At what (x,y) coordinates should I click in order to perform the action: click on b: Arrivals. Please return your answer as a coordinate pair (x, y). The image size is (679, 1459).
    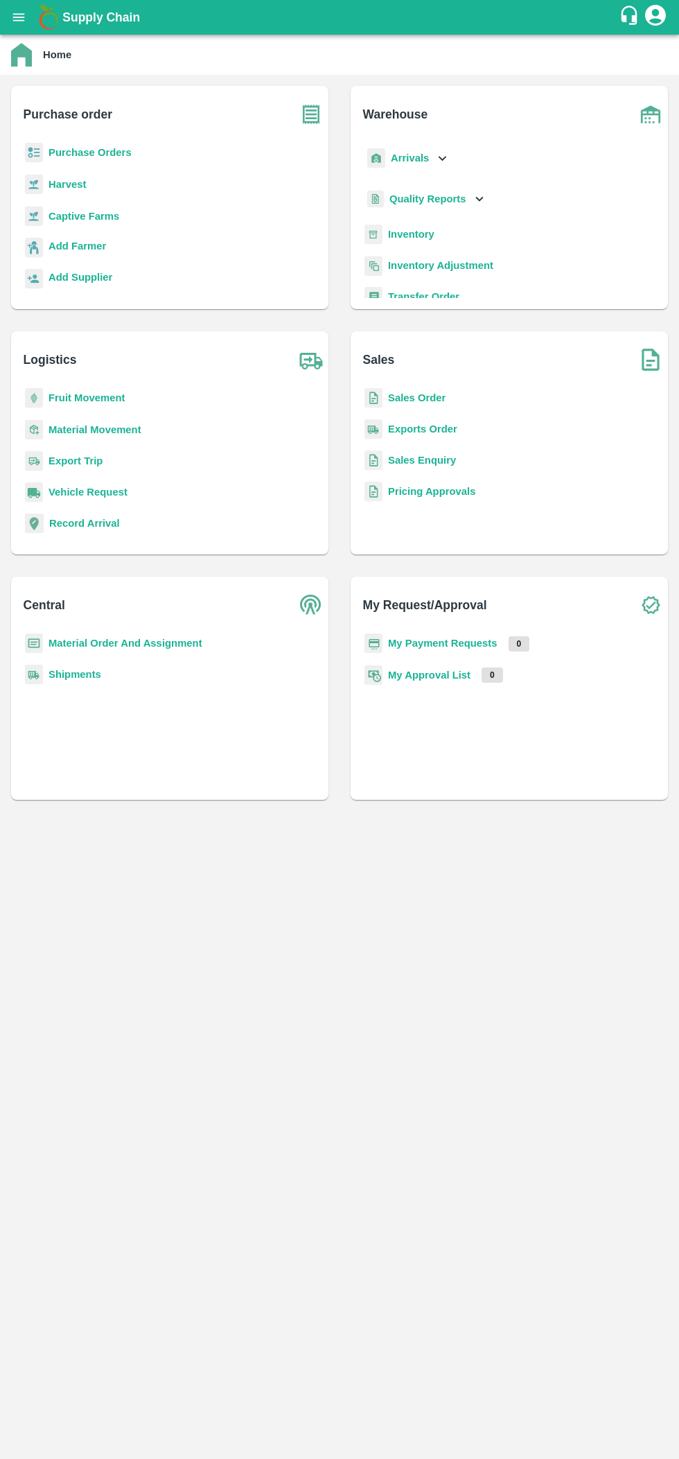
    Looking at the image, I should click on (409, 158).